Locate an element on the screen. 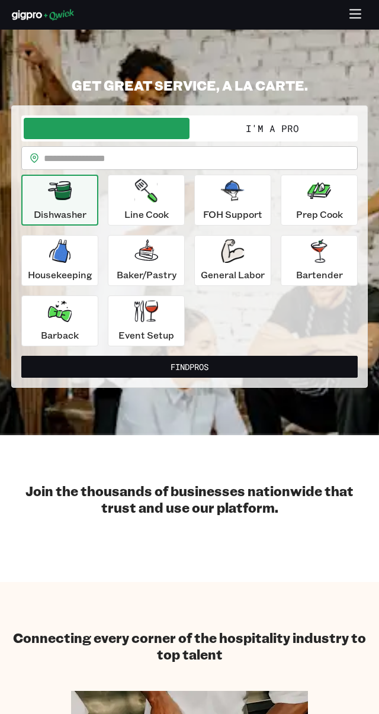 The height and width of the screenshot is (714, 379). h2: Join the thousands of businesses nationwide that trust and use our platform. is located at coordinates (189, 499).